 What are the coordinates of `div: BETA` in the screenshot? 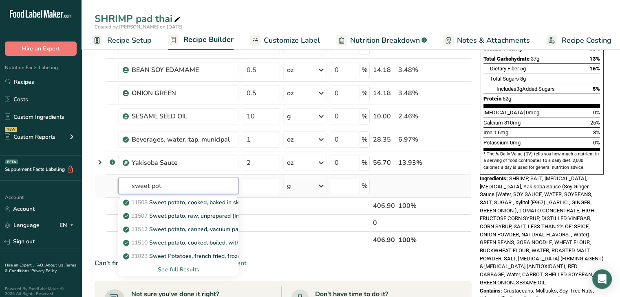 It's located at (11, 162).